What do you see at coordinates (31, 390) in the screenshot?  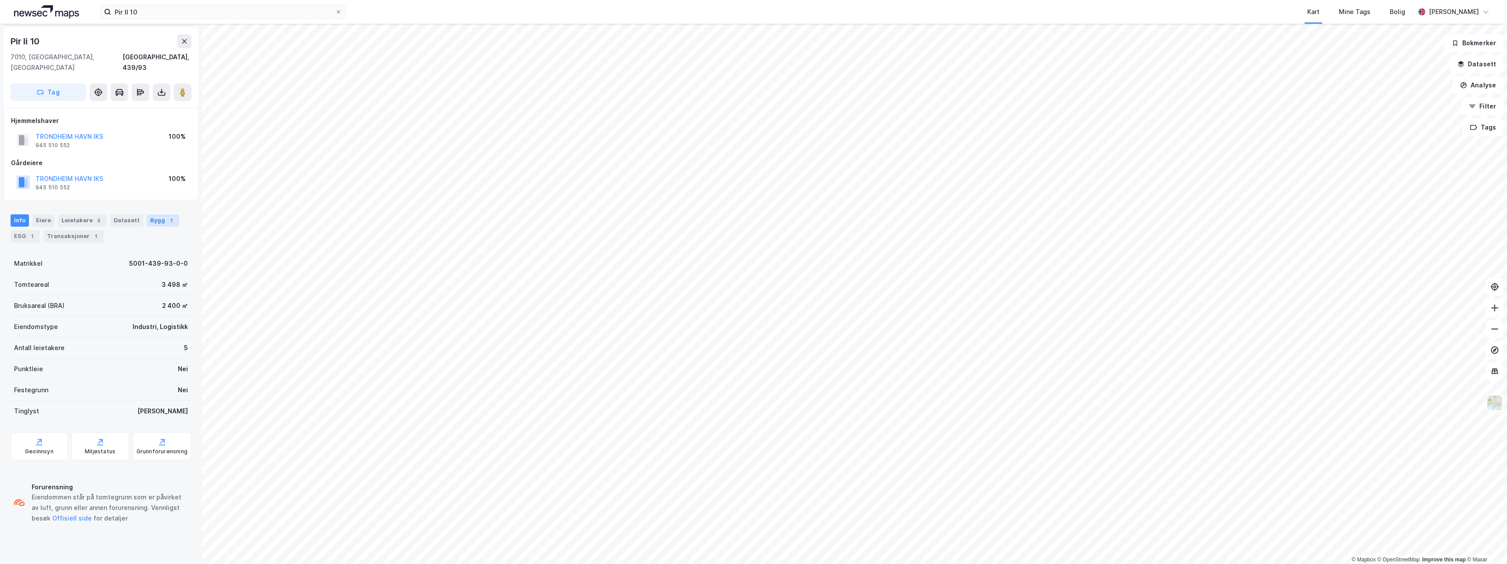 I see `div: Festegrunn` at bounding box center [31, 390].